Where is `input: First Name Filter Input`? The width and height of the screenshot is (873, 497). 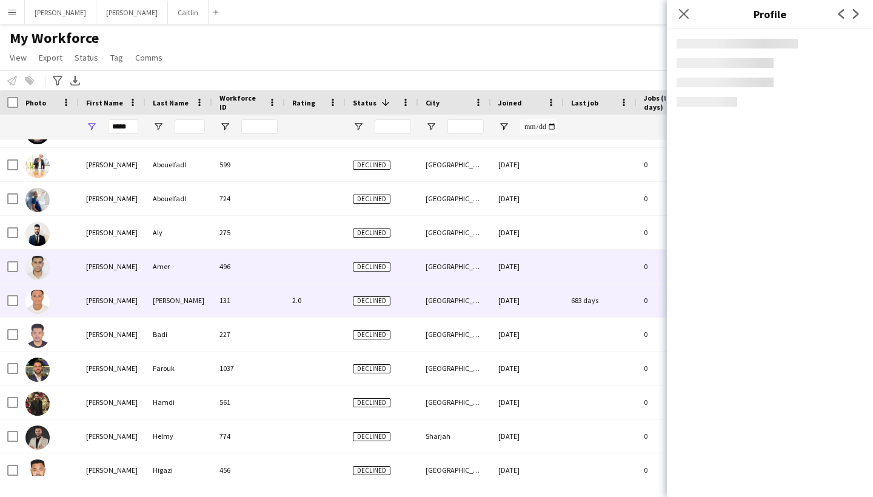
input: First Name Filter Input is located at coordinates (123, 127).